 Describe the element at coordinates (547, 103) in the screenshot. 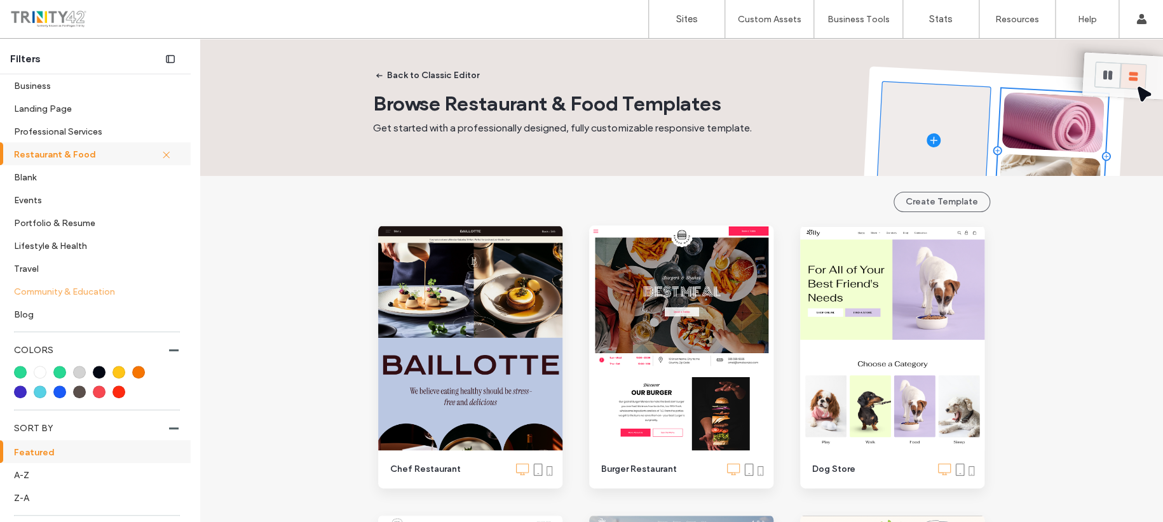

I see `span: Browse Restaurant & Food Templates` at that location.